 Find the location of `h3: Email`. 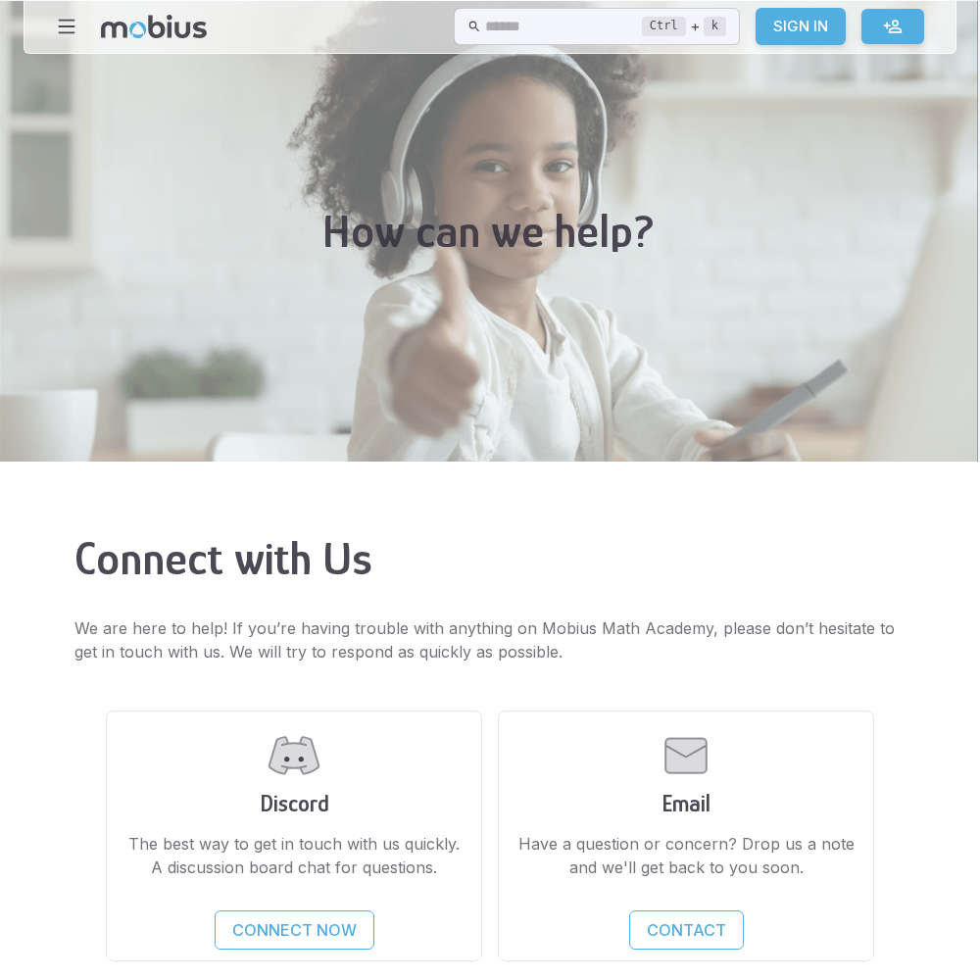

h3: Email is located at coordinates (686, 803).